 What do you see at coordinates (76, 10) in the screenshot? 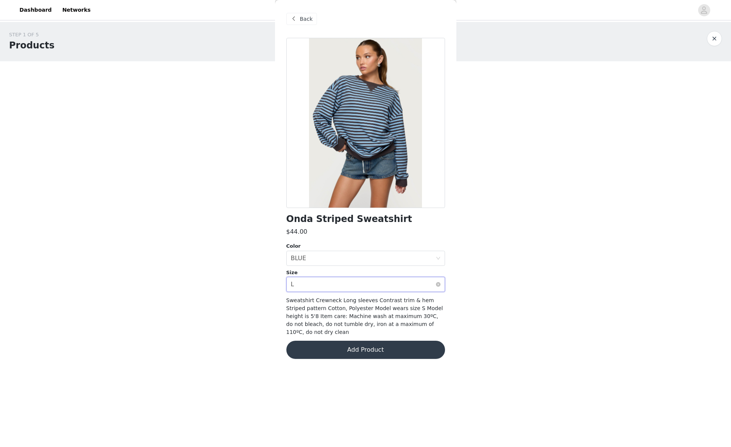
I see `a: Networks` at bounding box center [76, 10].